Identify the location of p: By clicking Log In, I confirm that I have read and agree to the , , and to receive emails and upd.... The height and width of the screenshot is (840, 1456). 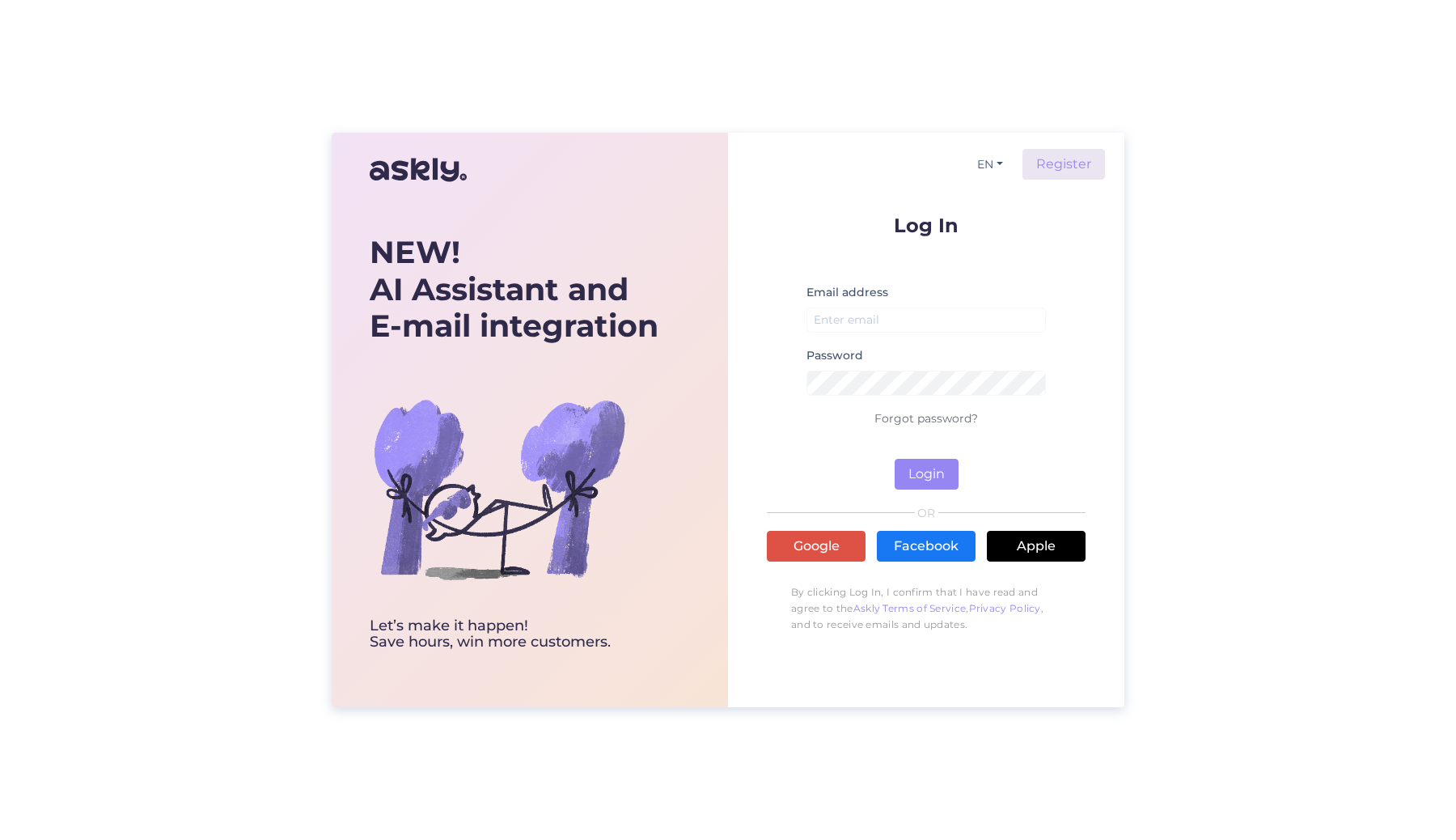
(926, 609).